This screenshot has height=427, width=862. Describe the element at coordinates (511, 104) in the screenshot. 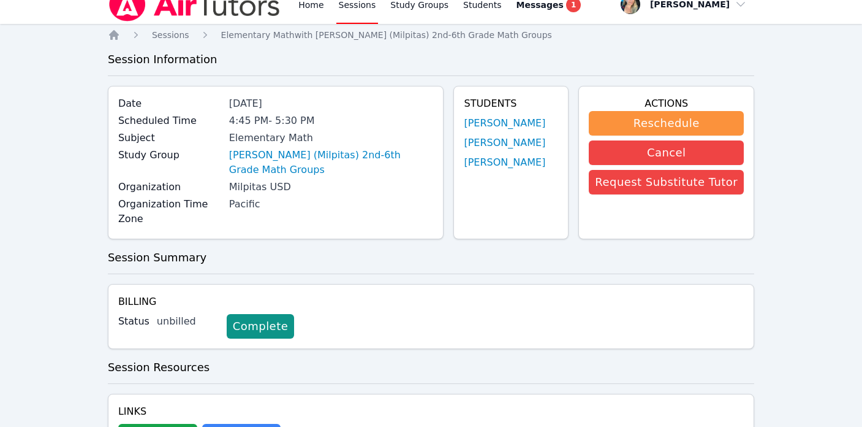

I see `h4: Students` at that location.